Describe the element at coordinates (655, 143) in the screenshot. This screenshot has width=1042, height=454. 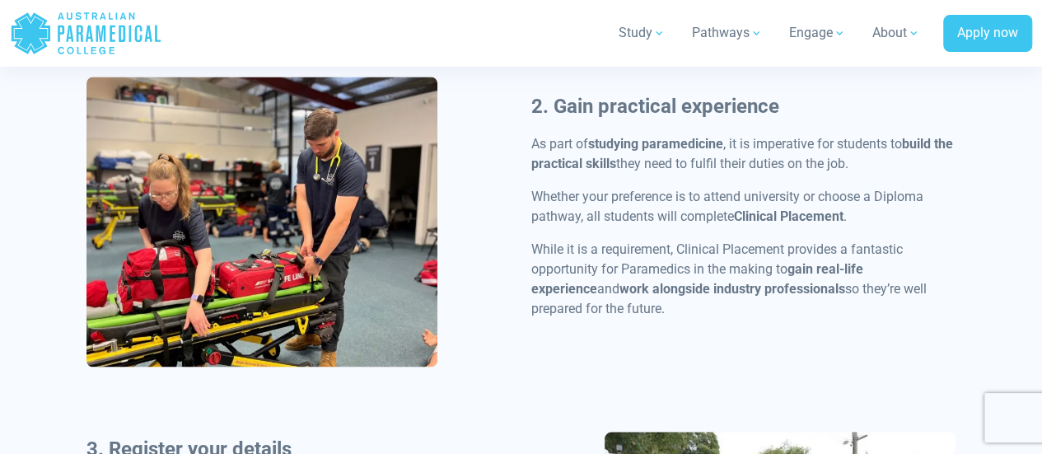
I see `strong: studying paramedicine` at that location.